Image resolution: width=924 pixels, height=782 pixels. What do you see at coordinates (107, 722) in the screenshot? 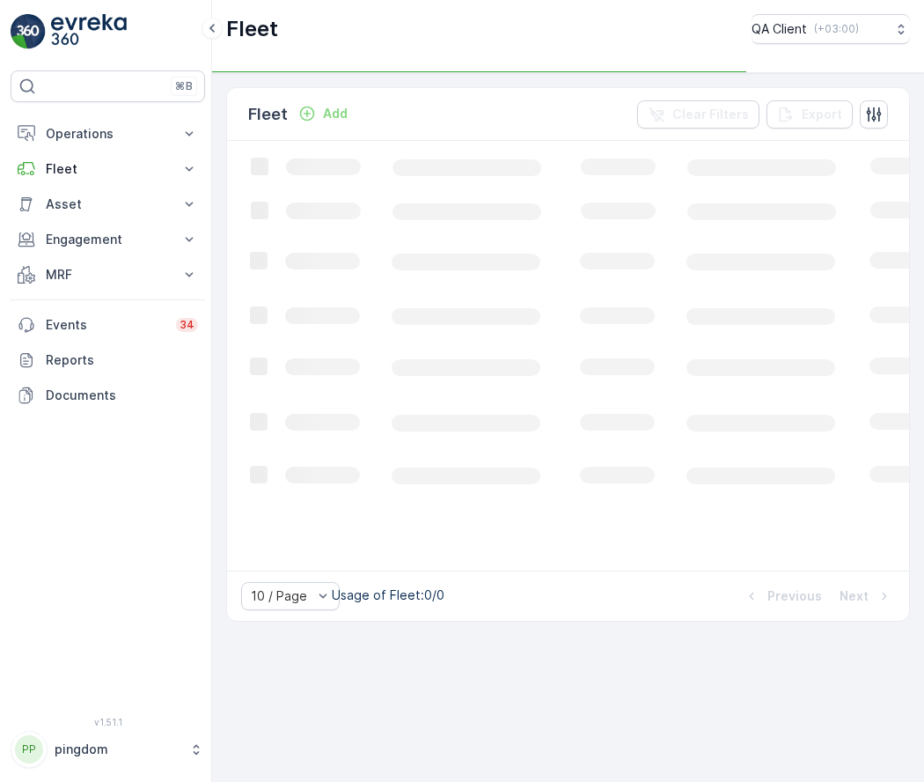
I see `span: v 1.51.1` at bounding box center [107, 722].